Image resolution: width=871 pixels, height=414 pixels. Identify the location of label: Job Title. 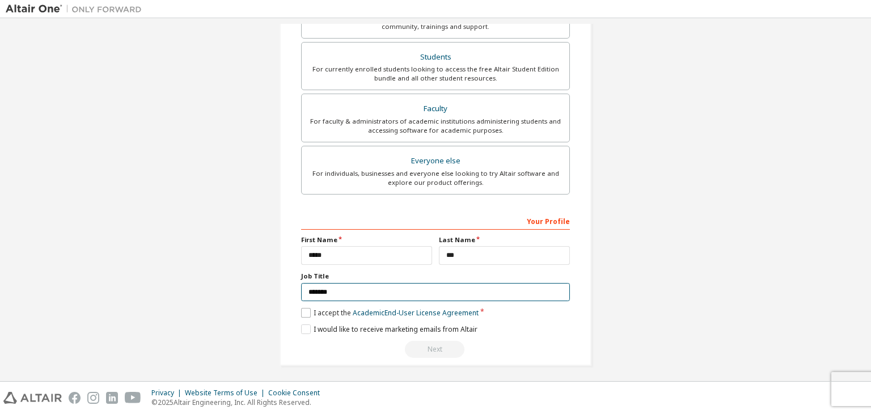
(435, 276).